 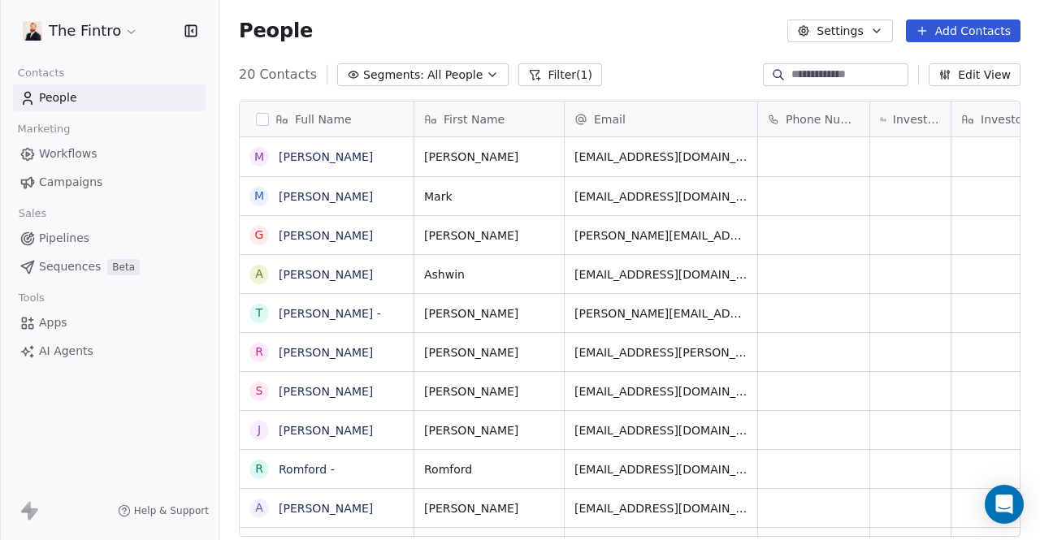 What do you see at coordinates (80, 31) in the screenshot?
I see `button: The Fintro` at bounding box center [80, 31].